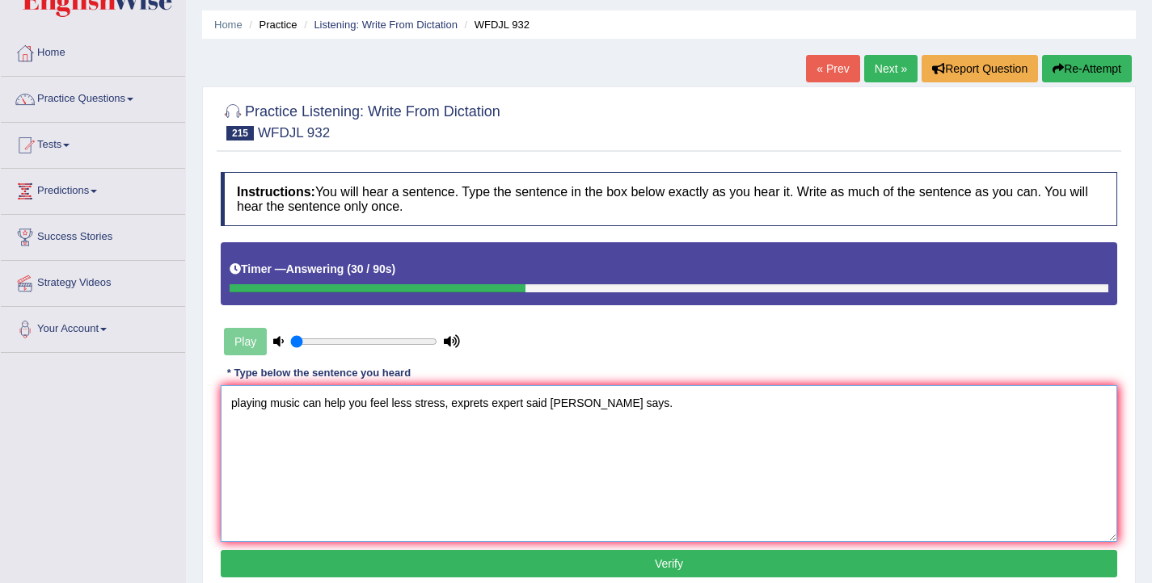  What do you see at coordinates (271, 24) in the screenshot?
I see `li: Practice` at bounding box center [271, 24].